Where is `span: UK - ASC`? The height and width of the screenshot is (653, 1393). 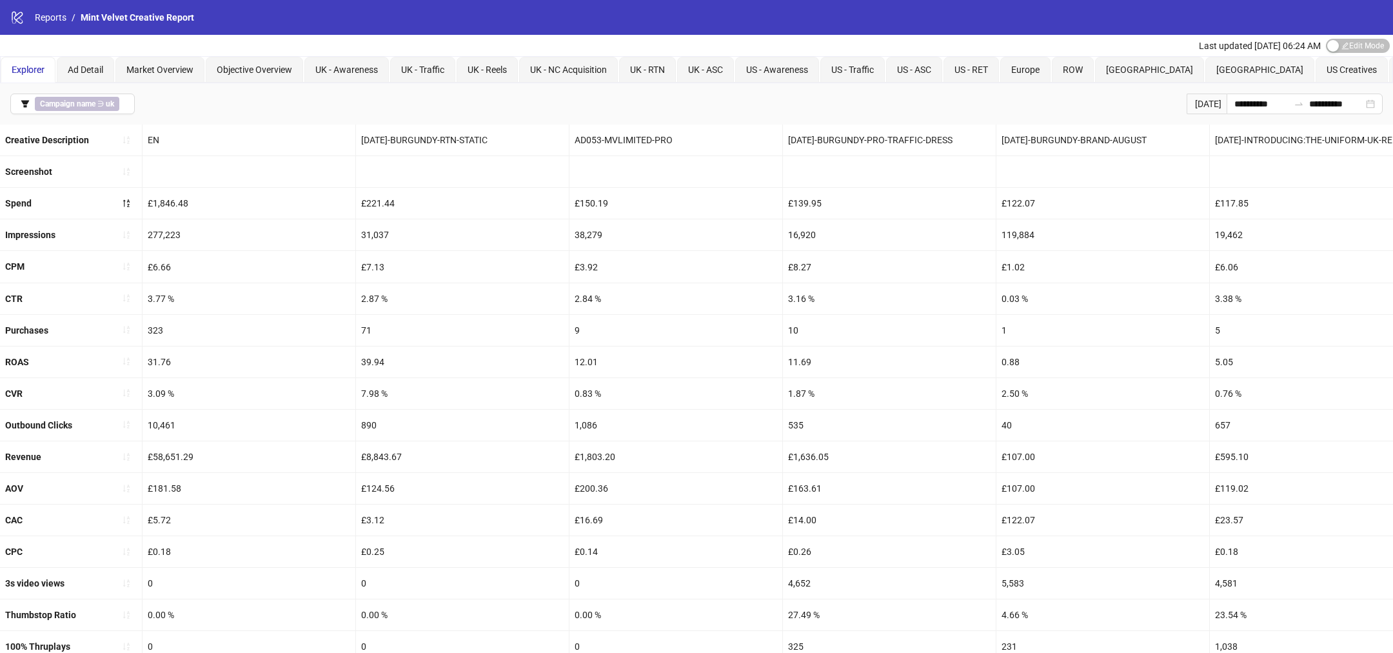 span: UK - ASC is located at coordinates (706, 70).